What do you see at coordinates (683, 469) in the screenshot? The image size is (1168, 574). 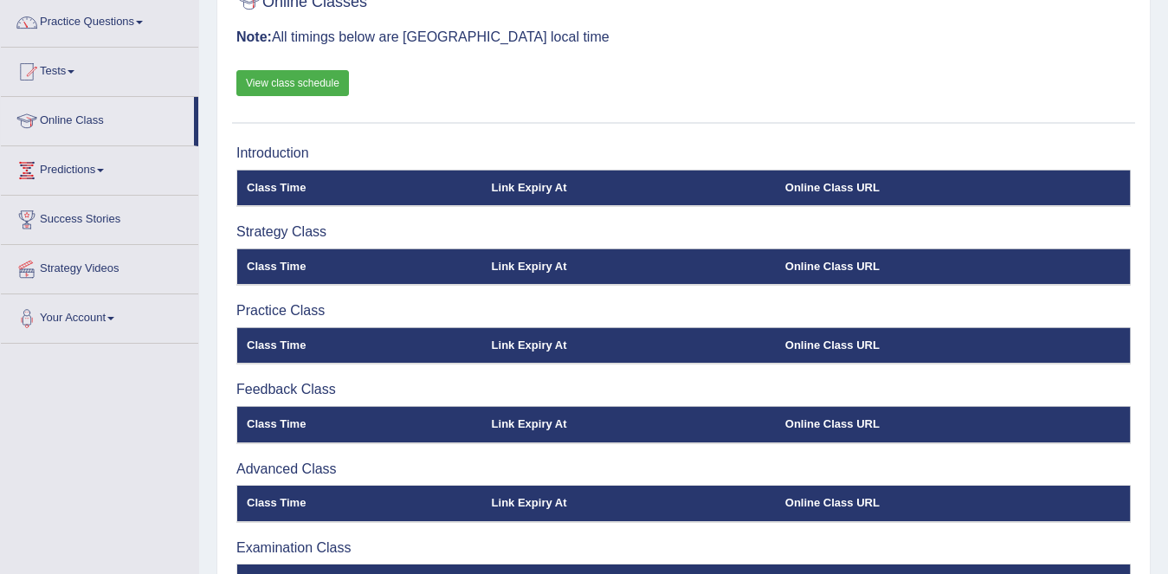 I see `h3: Advanced Class` at bounding box center [683, 469].